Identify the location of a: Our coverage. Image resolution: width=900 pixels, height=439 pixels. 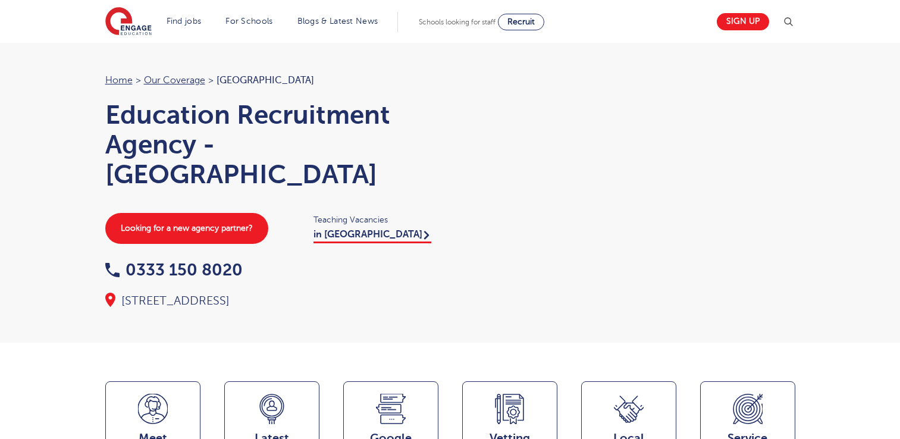
(174, 80).